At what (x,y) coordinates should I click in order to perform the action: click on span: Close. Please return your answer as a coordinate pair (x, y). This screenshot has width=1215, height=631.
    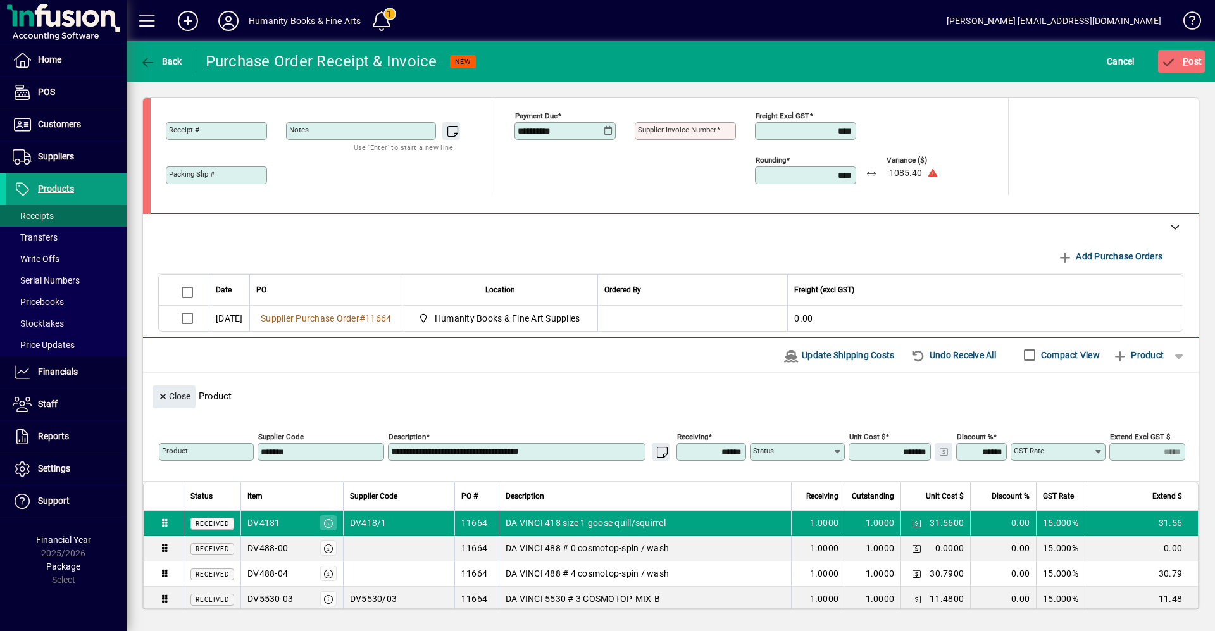
    Looking at the image, I should click on (174, 396).